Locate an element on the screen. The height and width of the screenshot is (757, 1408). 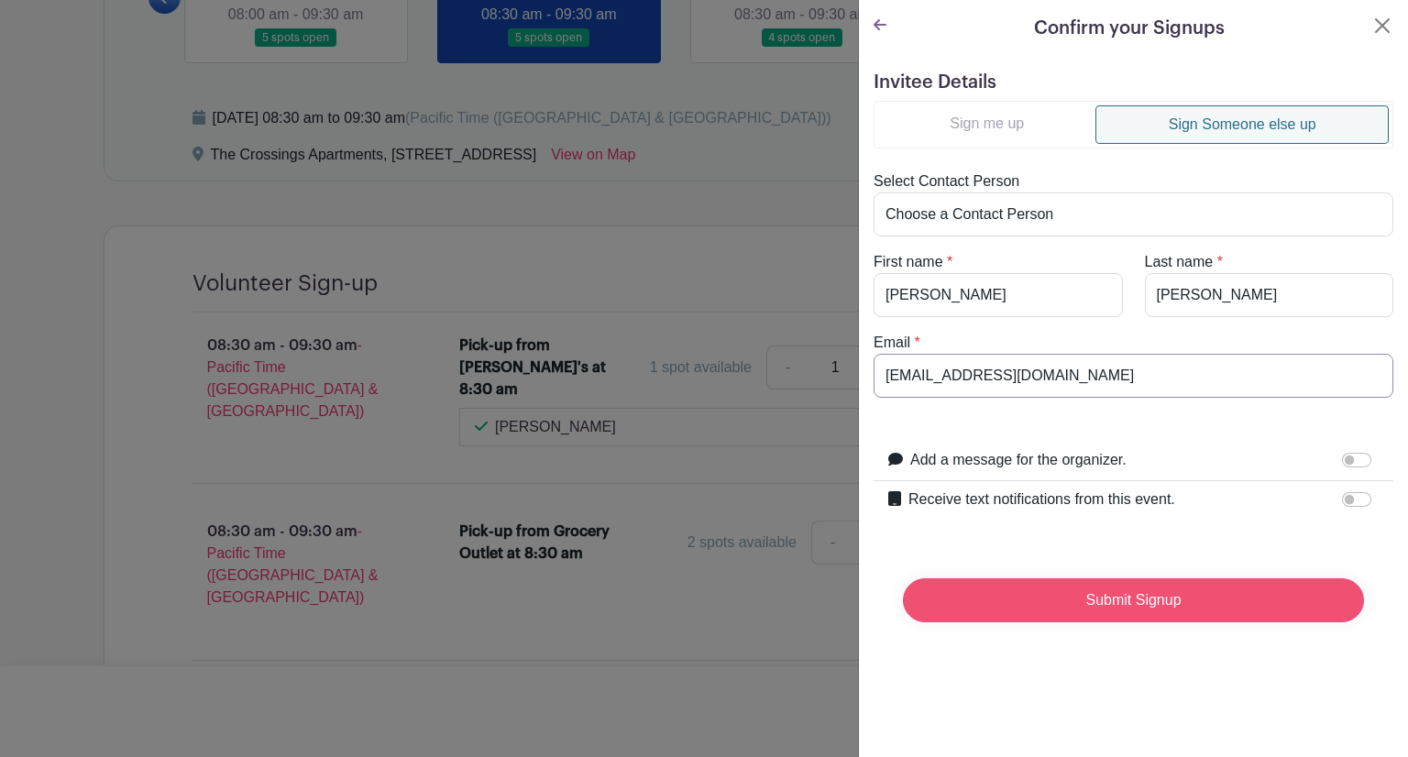
label: Receive text notifications from this event. is located at coordinates (1042, 500).